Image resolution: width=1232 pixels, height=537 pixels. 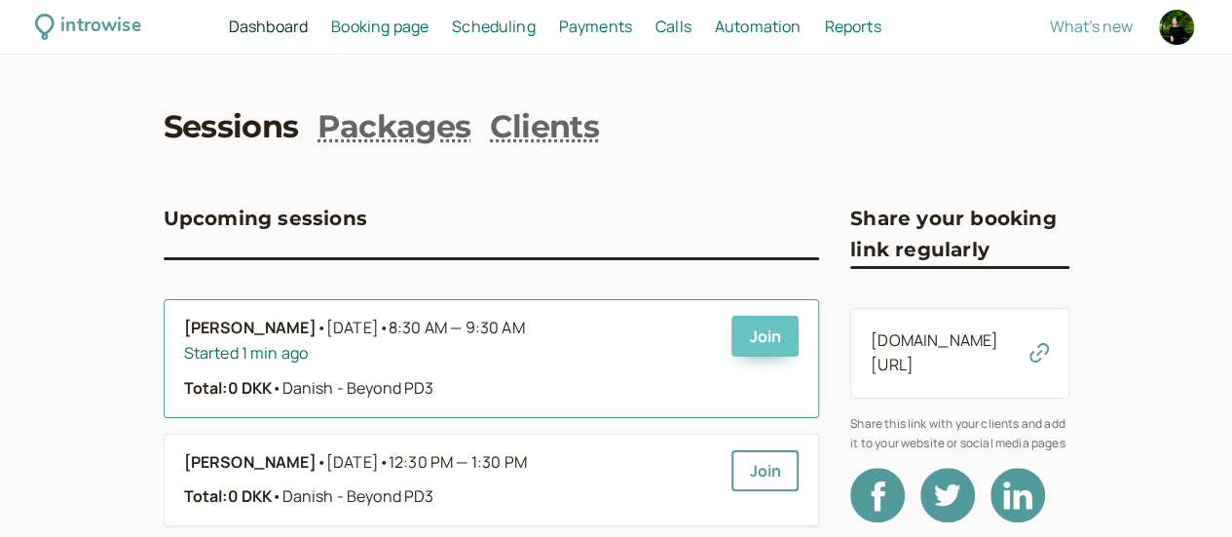 I want to click on span: Reports, so click(x=852, y=26).